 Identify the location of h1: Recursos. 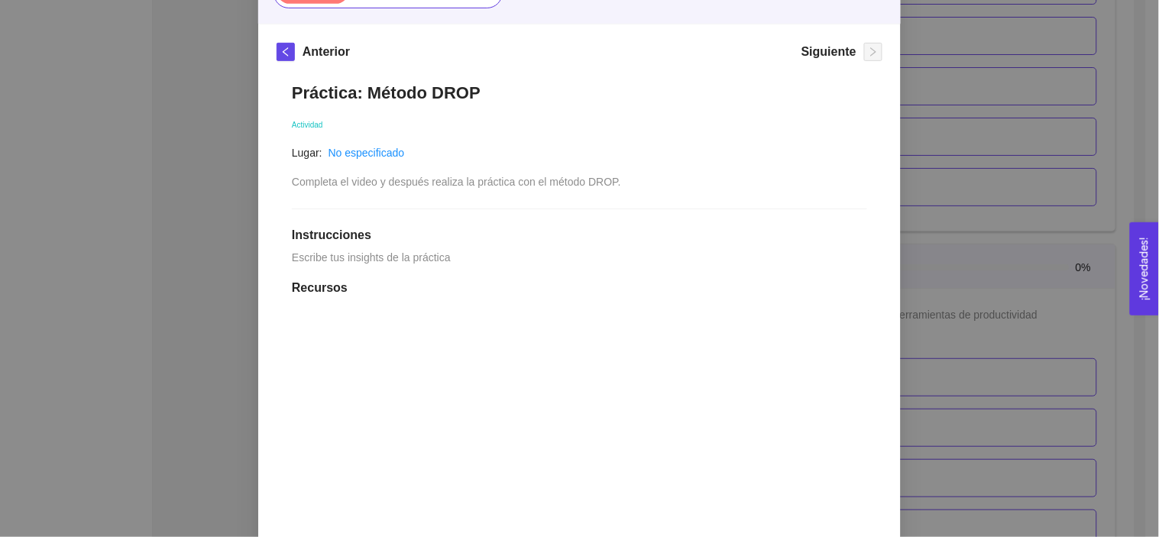
(579, 288).